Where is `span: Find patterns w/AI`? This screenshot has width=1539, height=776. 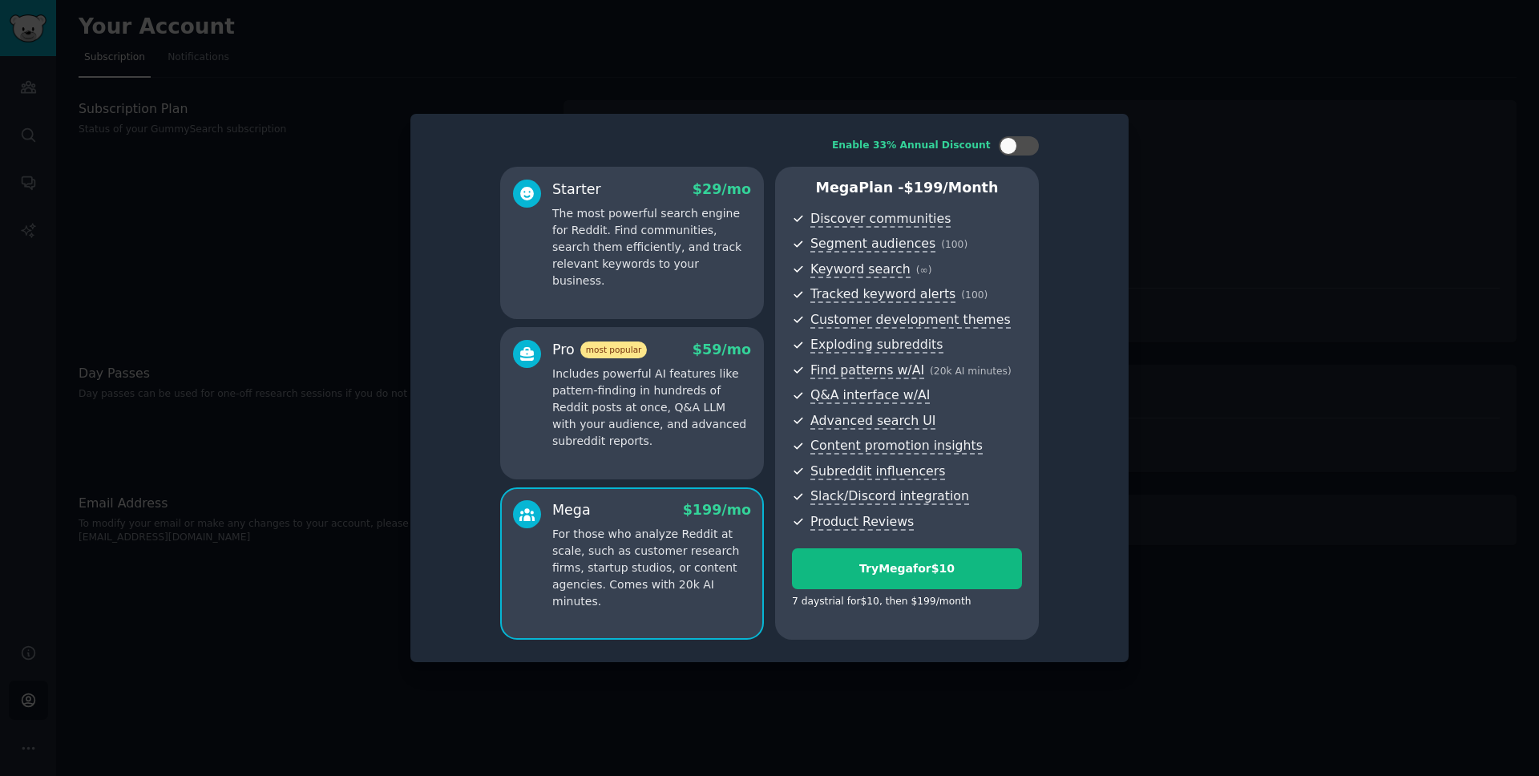 span: Find patterns w/AI is located at coordinates (867, 370).